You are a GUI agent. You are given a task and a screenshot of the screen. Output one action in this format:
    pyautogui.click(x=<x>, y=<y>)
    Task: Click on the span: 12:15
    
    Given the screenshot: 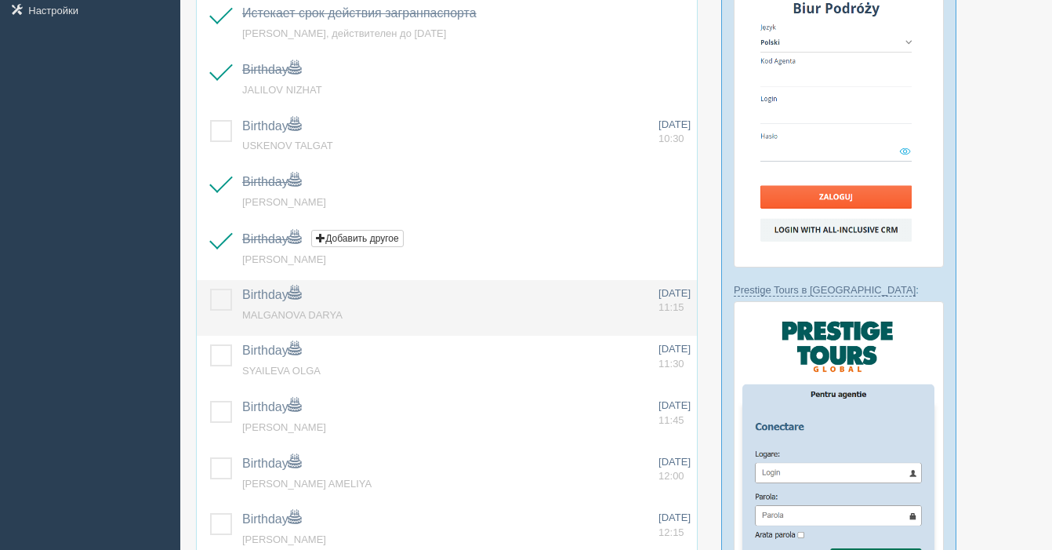 What is the action you would take?
    pyautogui.click(x=671, y=532)
    